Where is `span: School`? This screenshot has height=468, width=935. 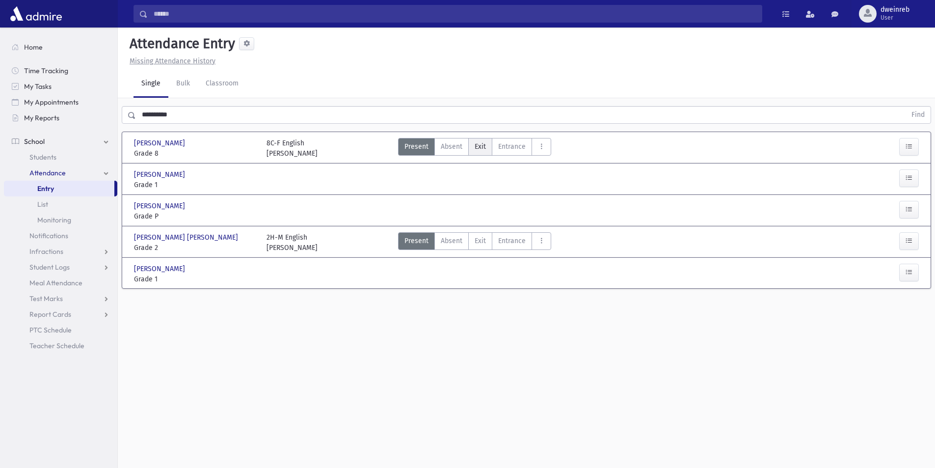
span: School is located at coordinates (34, 141).